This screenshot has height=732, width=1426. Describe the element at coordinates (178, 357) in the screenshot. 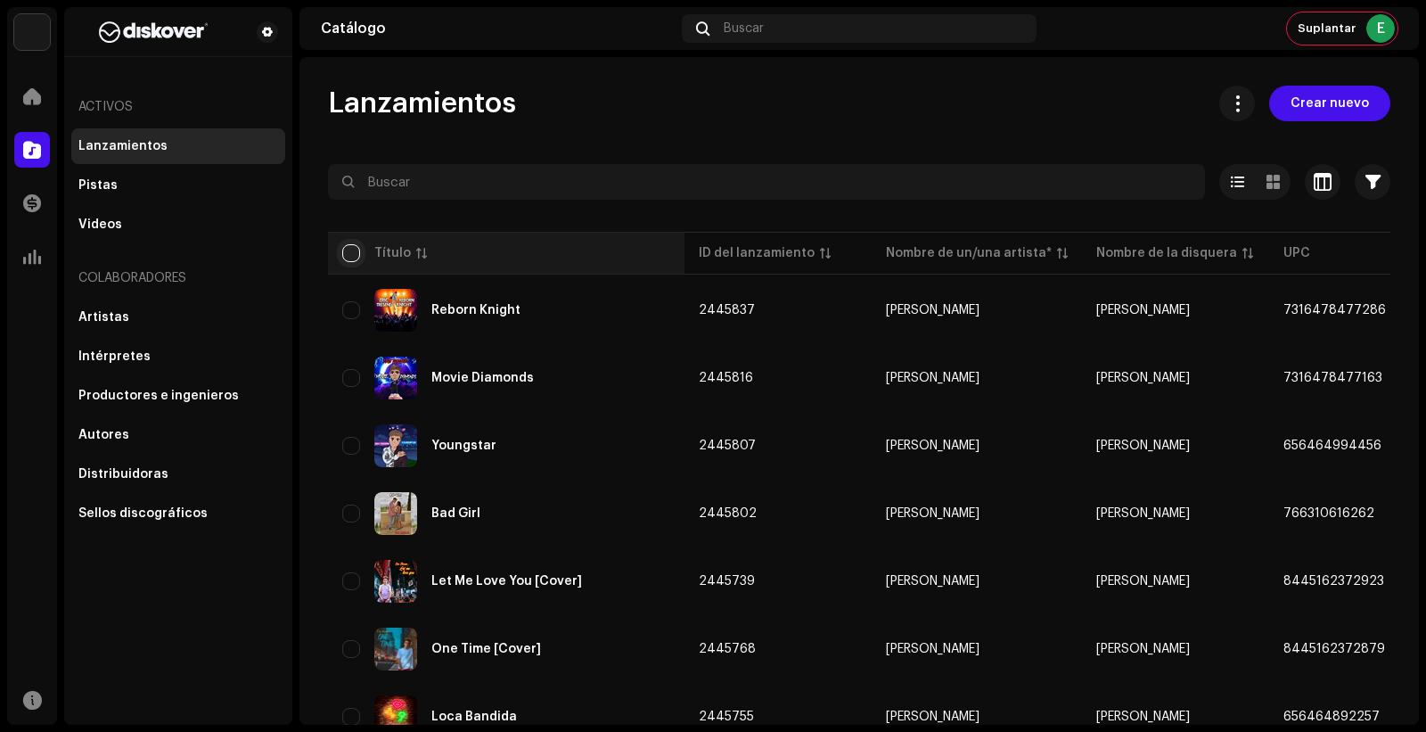

I see `re-m-nav-item: Intérpretes` at that location.